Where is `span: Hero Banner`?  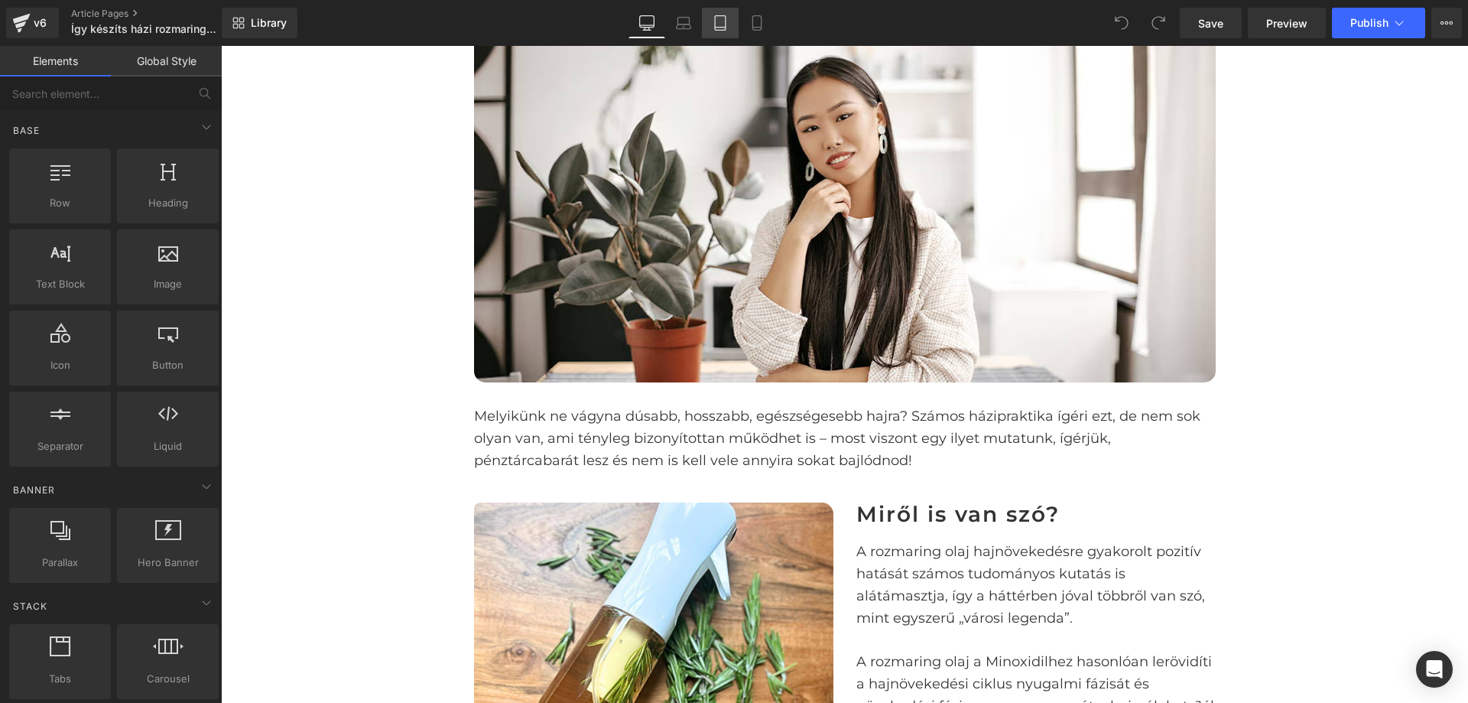
span: Hero Banner is located at coordinates (167, 562).